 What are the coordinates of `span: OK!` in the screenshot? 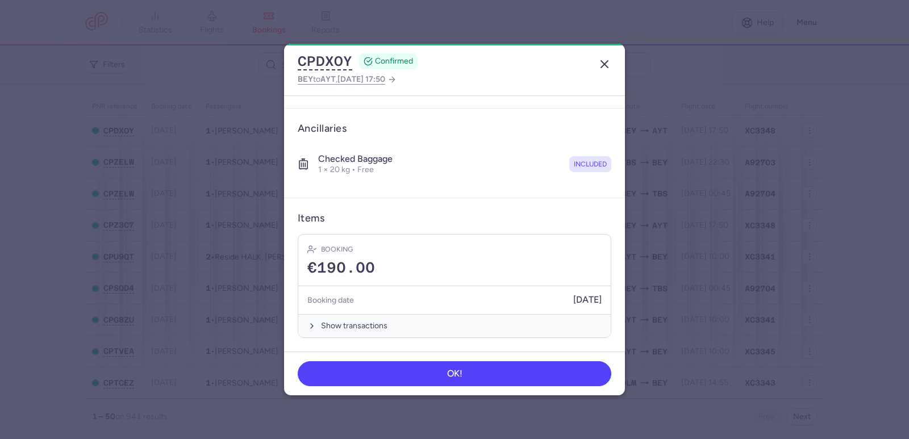 It's located at (455, 374).